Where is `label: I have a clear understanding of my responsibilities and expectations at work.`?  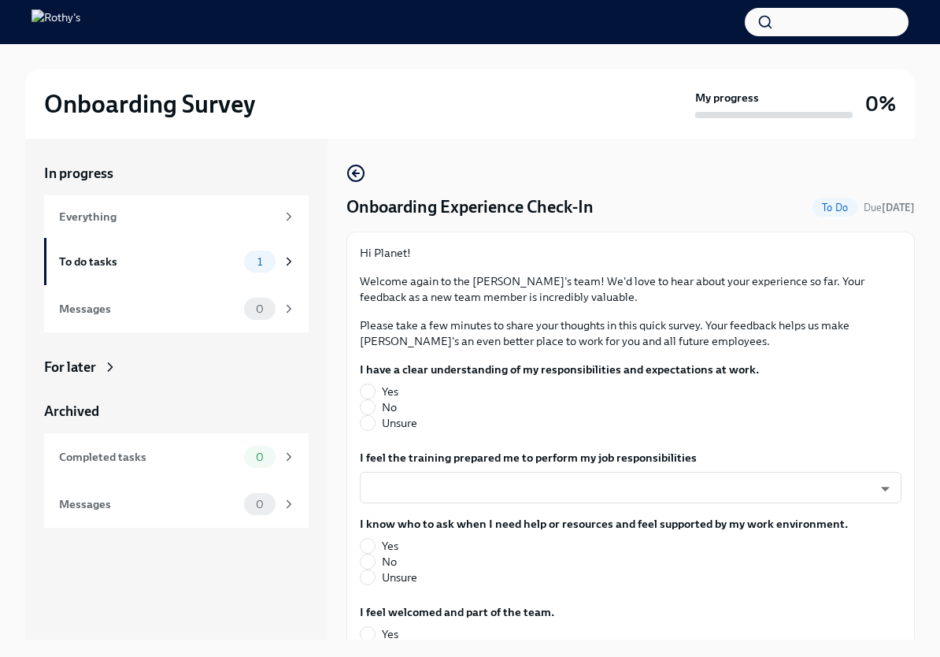 label: I have a clear understanding of my responsibilities and expectations at work. is located at coordinates (559, 369).